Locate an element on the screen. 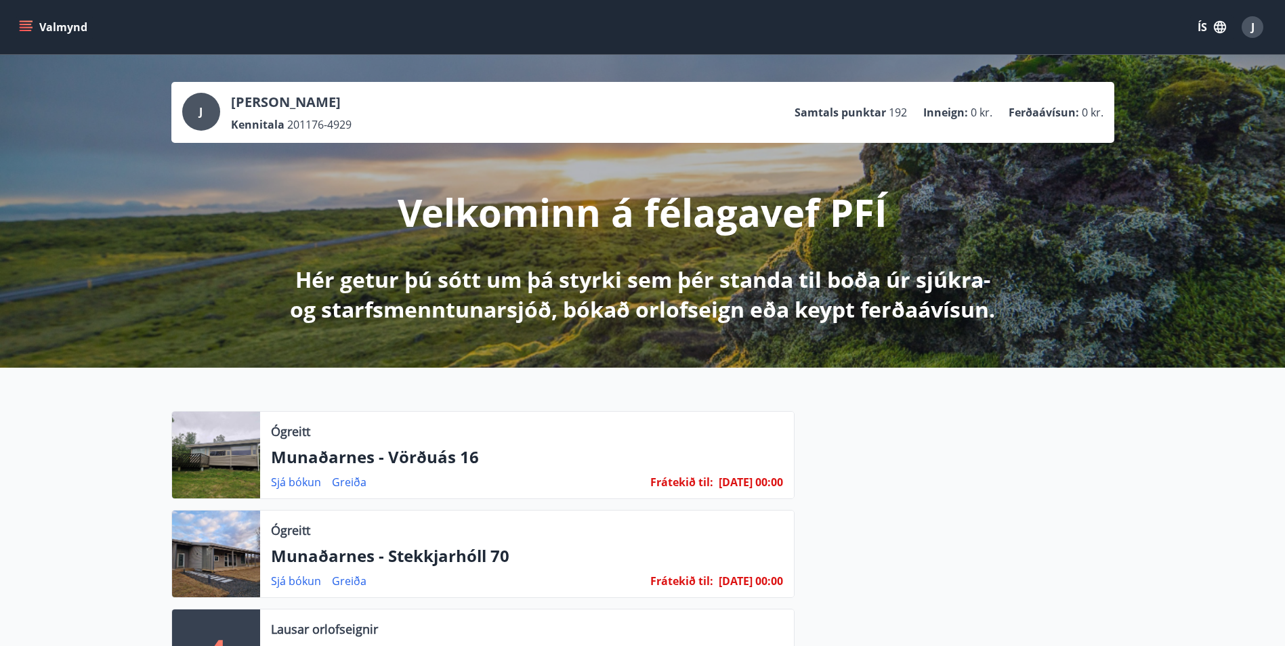 The width and height of the screenshot is (1285, 646). p: Ferðaávísun : is located at coordinates (1044, 112).